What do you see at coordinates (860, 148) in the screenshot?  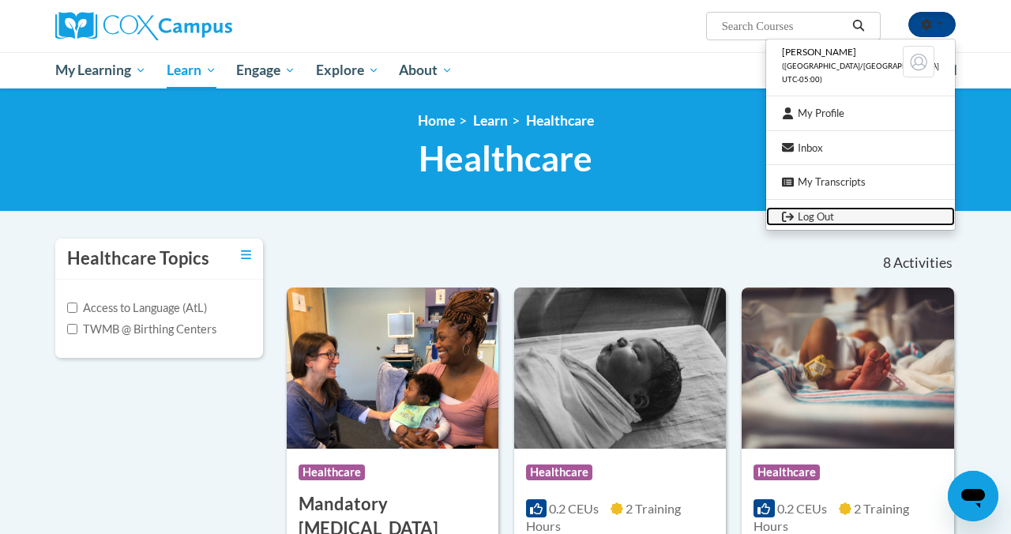 I see `a: Inbox` at bounding box center [860, 148].